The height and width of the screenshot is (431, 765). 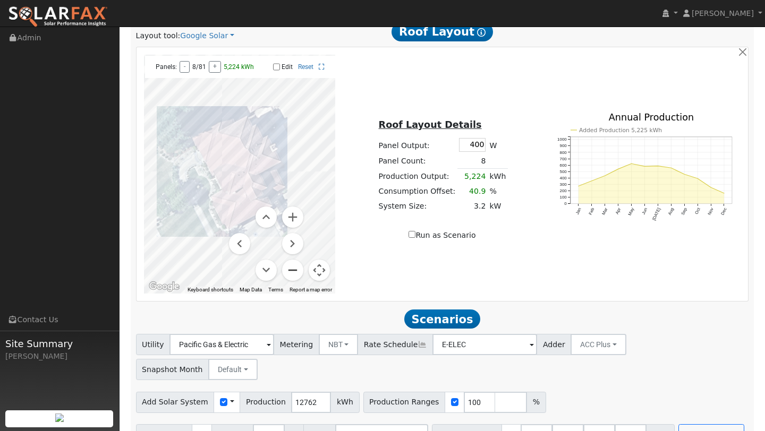 I want to click on td: 40.9, so click(x=472, y=191).